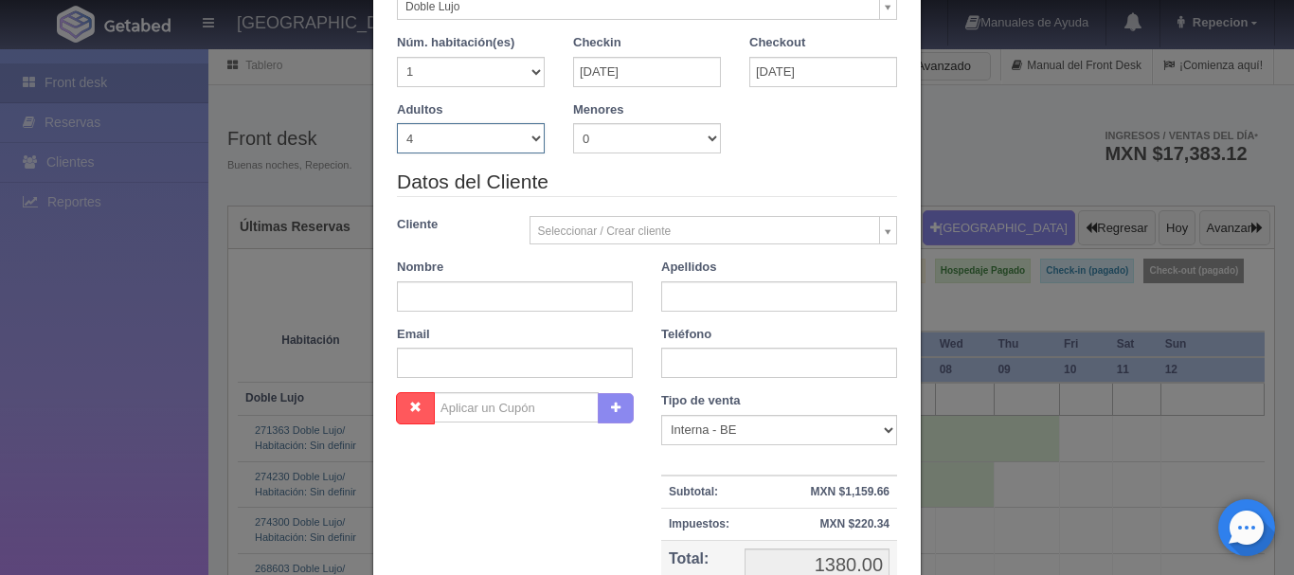 The height and width of the screenshot is (575, 1294). Describe the element at coordinates (705, 231) in the screenshot. I see `span: Seleccionar / Crear cliente` at that location.